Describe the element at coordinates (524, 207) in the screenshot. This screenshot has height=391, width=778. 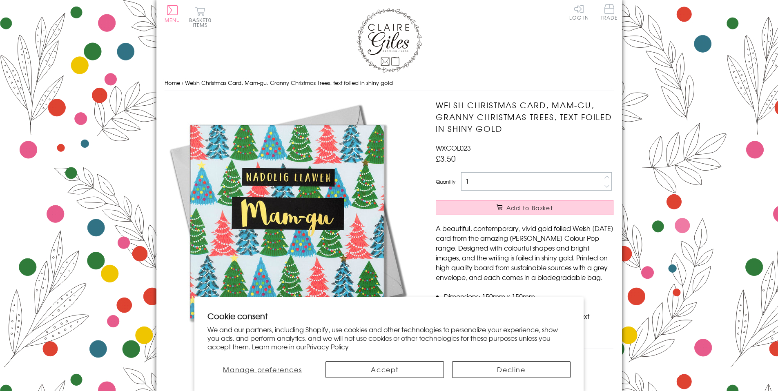
I see `button: Add to Basket` at that location.